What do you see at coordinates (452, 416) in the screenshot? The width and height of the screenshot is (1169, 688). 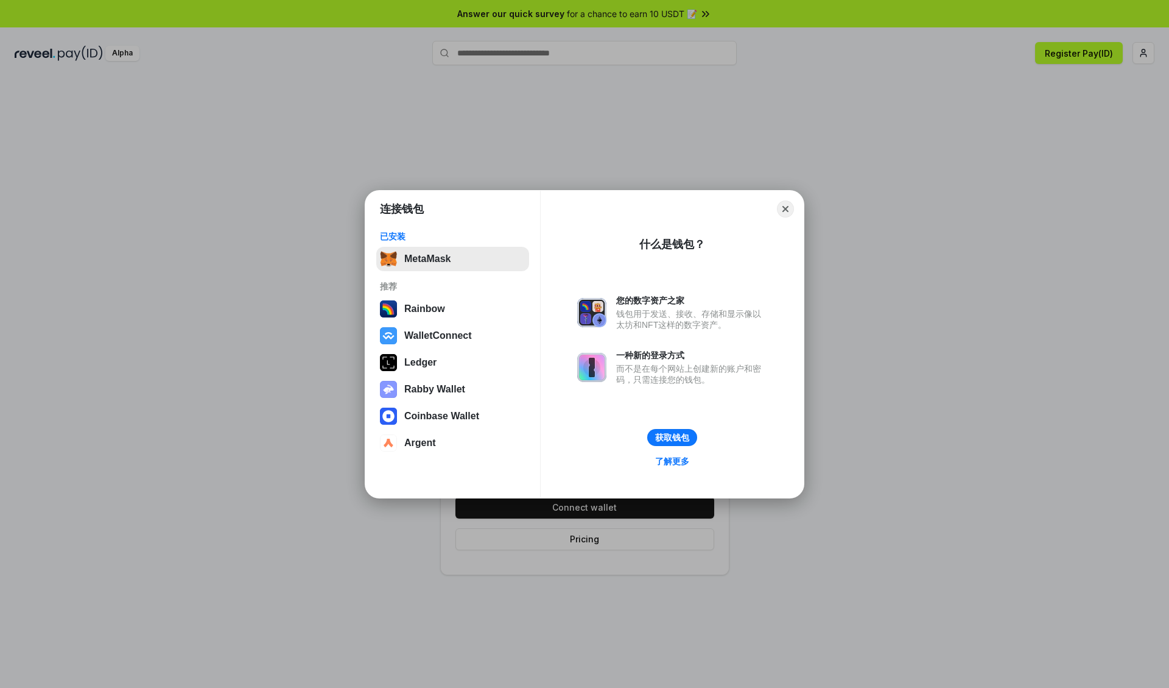 I see `button: Coinbase Wallet` at bounding box center [452, 416].